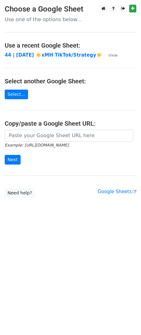 Image resolution: width=141 pixels, height=335 pixels. What do you see at coordinates (12, 160) in the screenshot?
I see `input: Next` at bounding box center [12, 160].